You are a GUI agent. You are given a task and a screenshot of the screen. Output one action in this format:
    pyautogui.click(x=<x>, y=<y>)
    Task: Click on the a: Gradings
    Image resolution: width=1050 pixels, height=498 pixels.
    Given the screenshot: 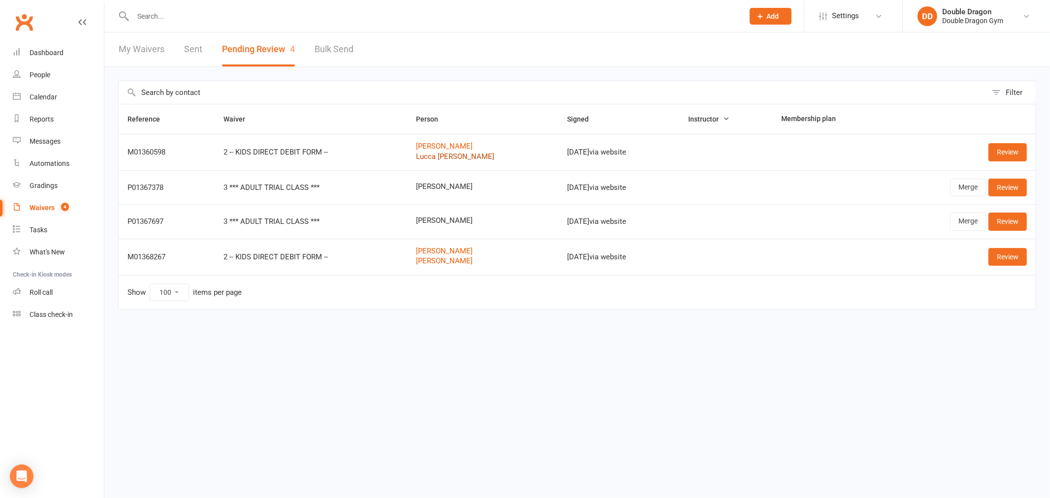 What is the action you would take?
    pyautogui.click(x=58, y=186)
    